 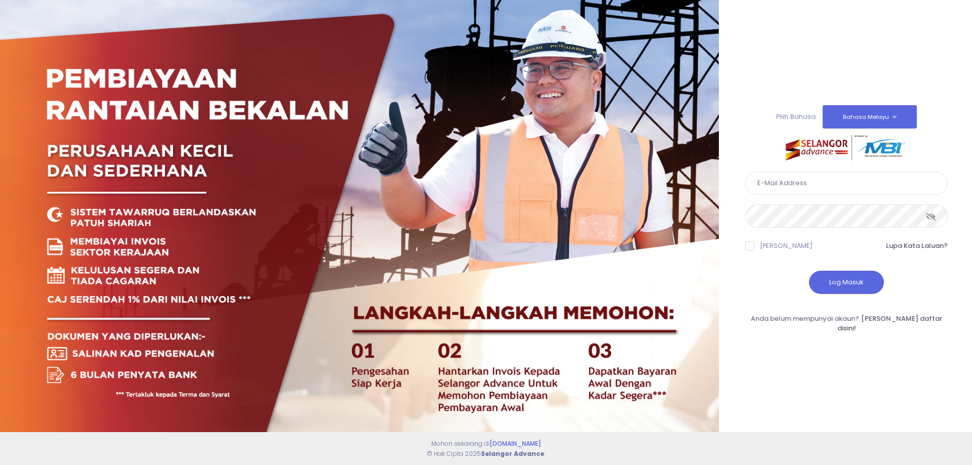 What do you see at coordinates (805, 318) in the screenshot?
I see `span: Anda belum mempunyai akaun?` at bounding box center [805, 318].